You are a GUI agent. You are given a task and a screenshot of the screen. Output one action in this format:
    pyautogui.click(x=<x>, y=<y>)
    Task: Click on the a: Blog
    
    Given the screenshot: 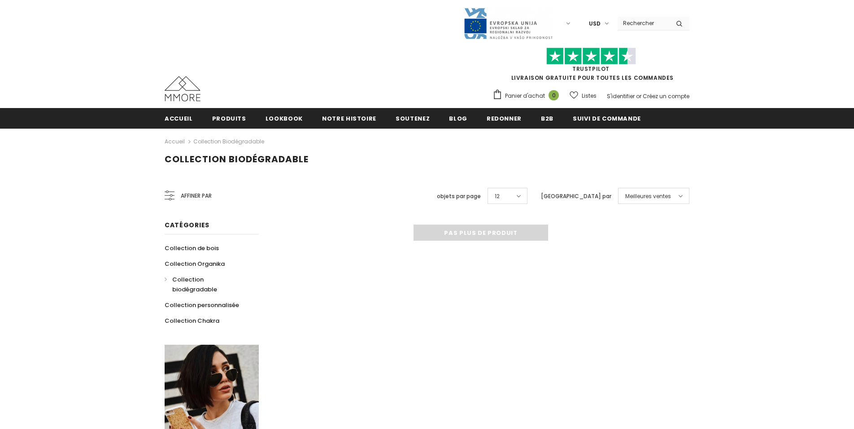 What is the action you would take?
    pyautogui.click(x=458, y=118)
    